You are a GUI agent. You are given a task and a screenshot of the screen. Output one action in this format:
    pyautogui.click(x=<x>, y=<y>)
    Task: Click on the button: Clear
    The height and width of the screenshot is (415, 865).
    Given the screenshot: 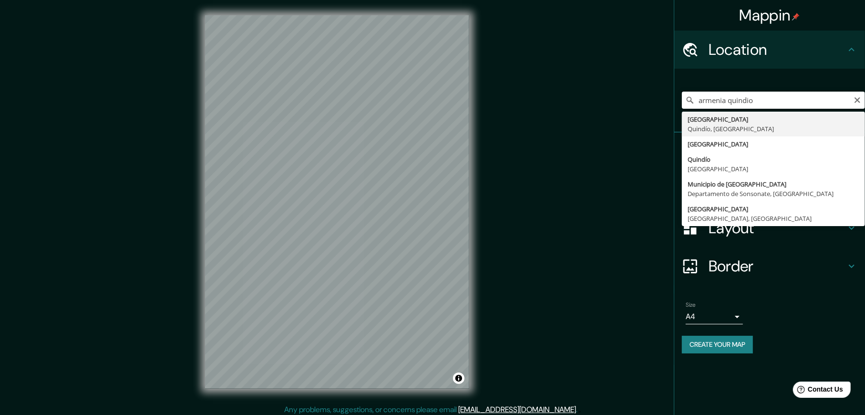 What is the action you would take?
    pyautogui.click(x=858, y=99)
    